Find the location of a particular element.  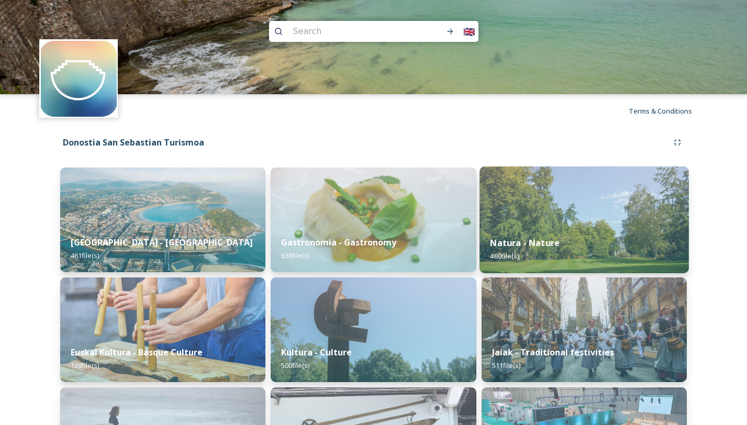

a: Terms & Conditions is located at coordinates (668, 111).